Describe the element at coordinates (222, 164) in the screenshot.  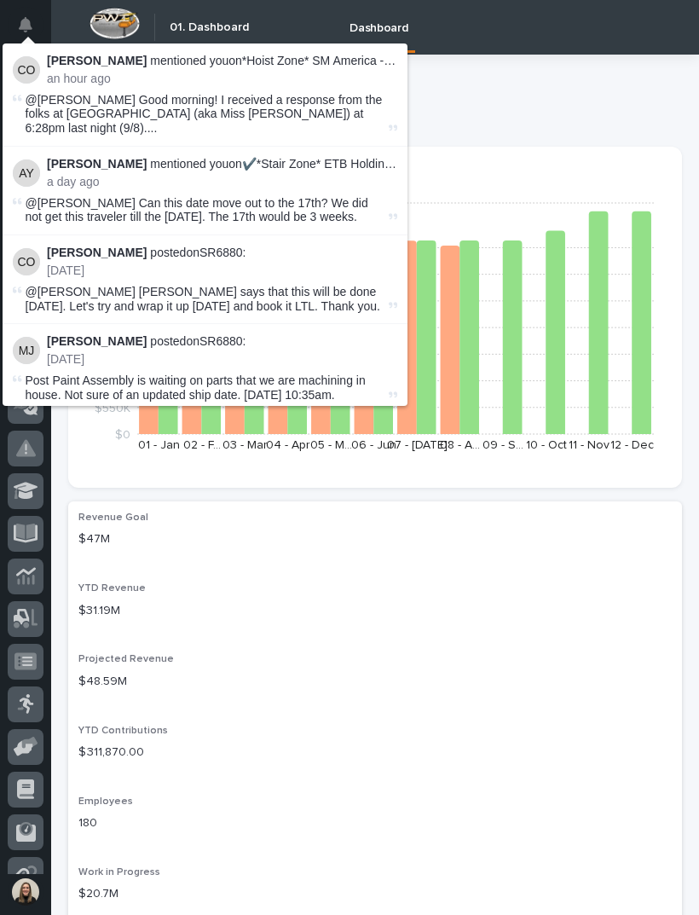
I see `p: mentioned you on ✔️*Stair Zone* ETB Holdings - SZ3797 :` at that location.